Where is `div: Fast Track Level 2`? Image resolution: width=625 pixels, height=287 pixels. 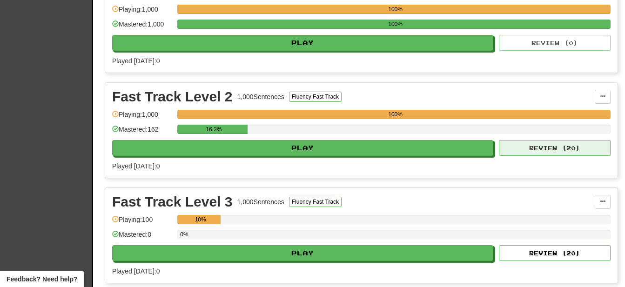
div: Fast Track Level 2 is located at coordinates (172, 97).